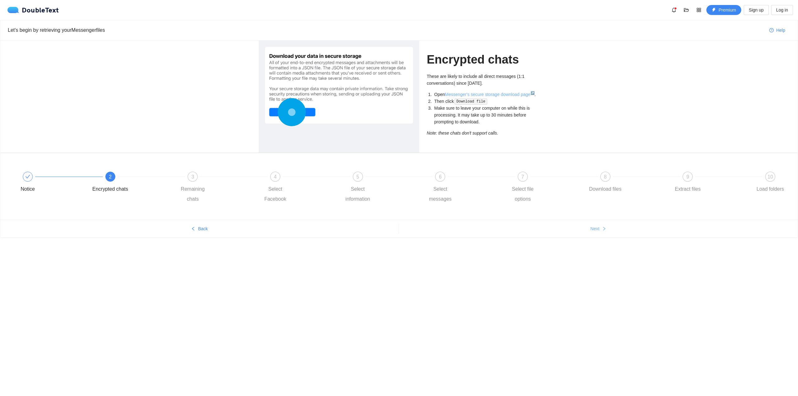 This screenshot has height=396, width=798. Describe the element at coordinates (193, 229) in the screenshot. I see `span: left` at that location.